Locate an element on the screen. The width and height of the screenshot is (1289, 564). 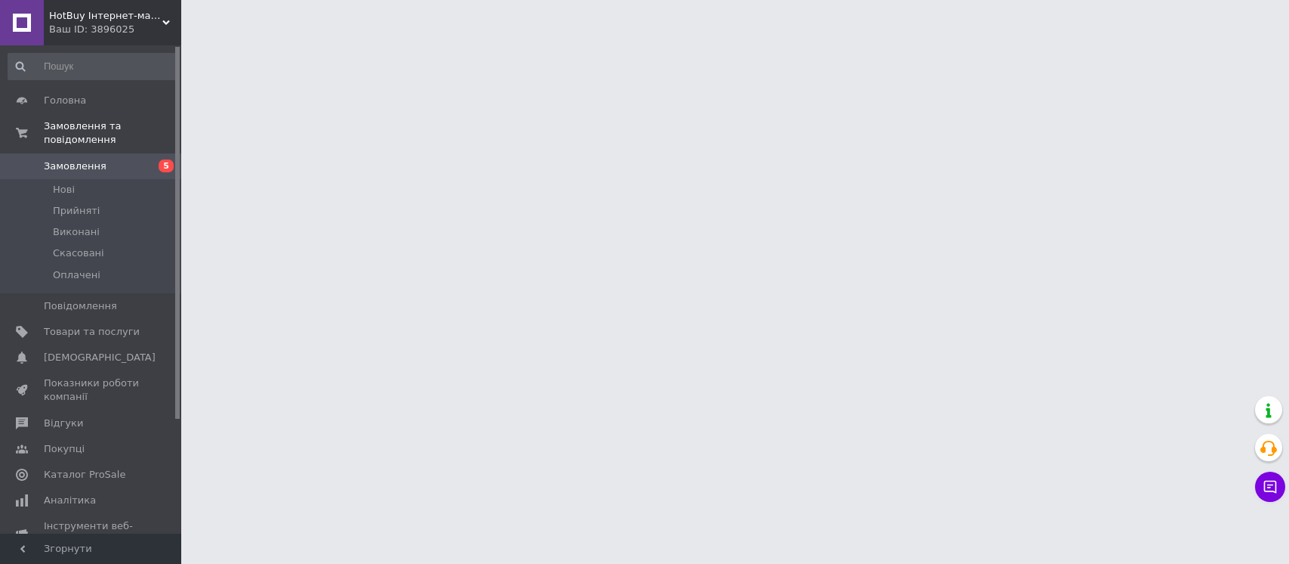
span: Товари та послуги is located at coordinates (91, 332).